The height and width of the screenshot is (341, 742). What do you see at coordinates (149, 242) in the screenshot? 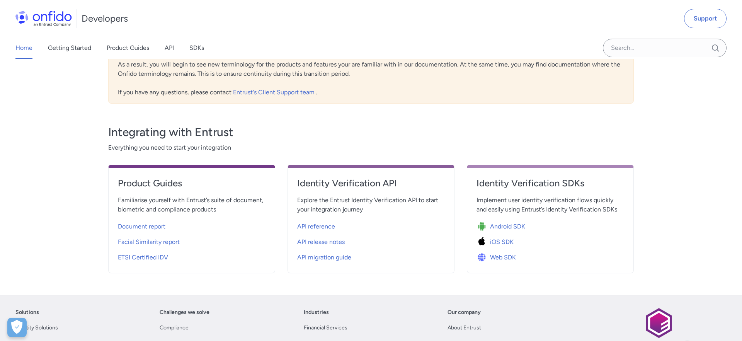
I see `span: Facial Similarity report` at bounding box center [149, 242].